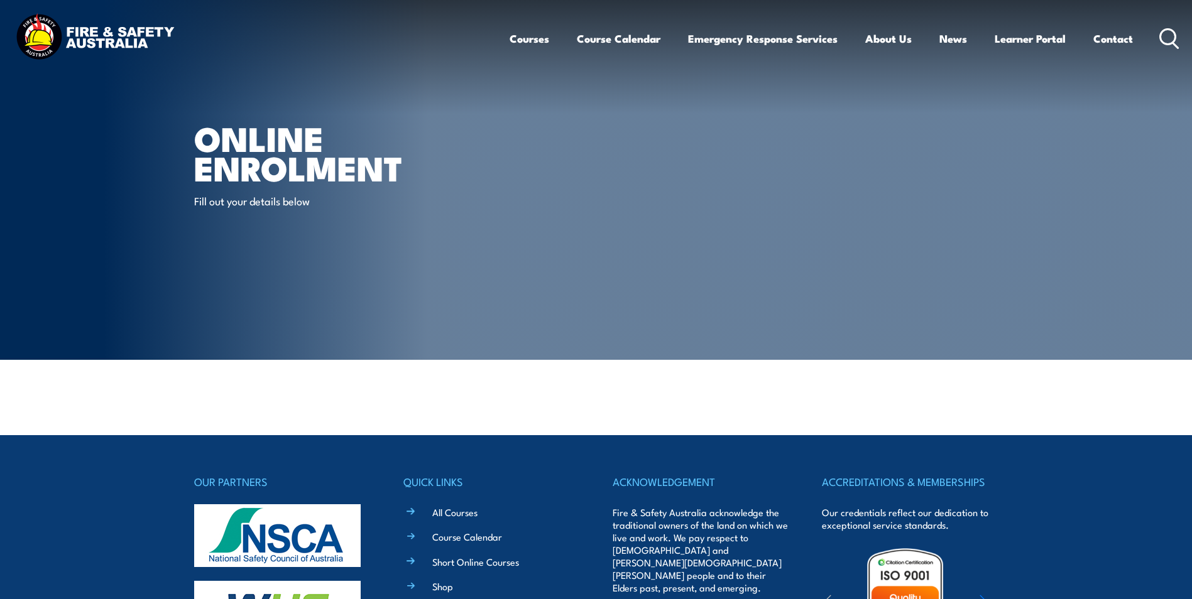 This screenshot has width=1192, height=599. I want to click on p: Our credentials reflect our dedication to exceptional service standards., so click(910, 519).